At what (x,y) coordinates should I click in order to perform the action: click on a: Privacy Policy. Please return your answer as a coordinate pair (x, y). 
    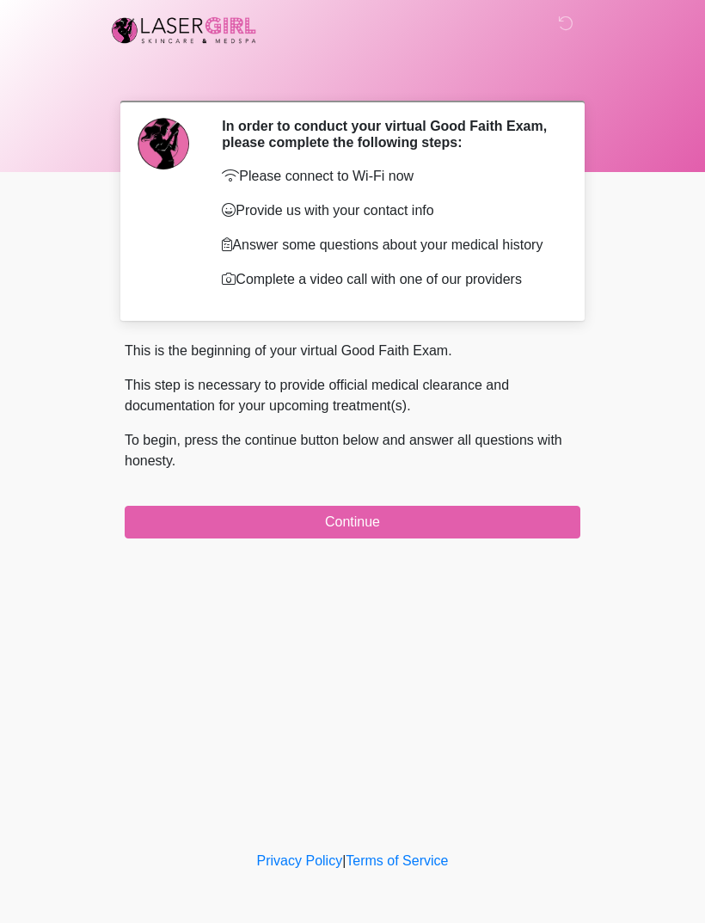
    Looking at the image, I should click on (300, 860).